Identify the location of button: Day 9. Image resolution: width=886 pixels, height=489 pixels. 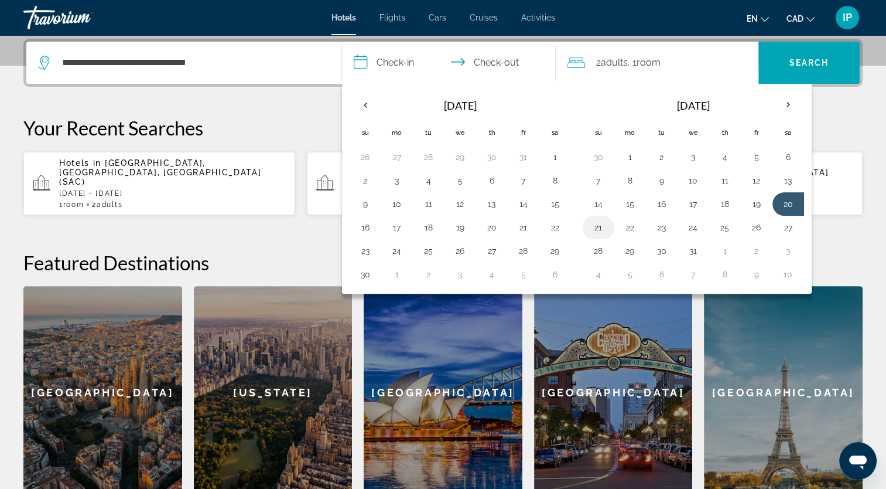
(757, 274).